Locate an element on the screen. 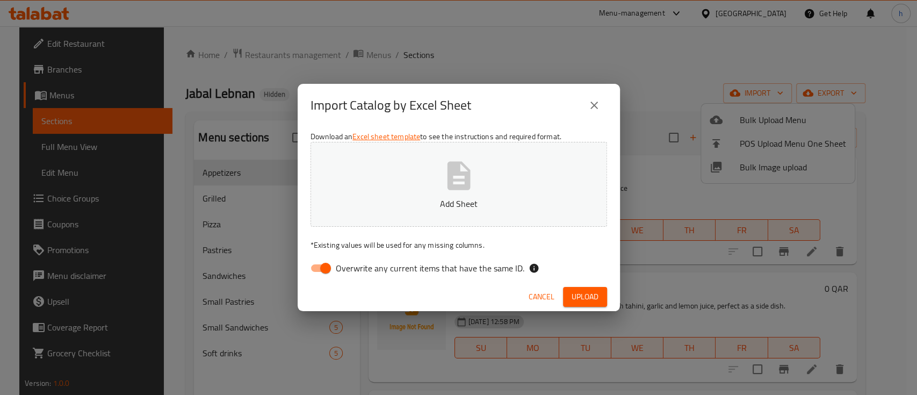 The image size is (917, 395). p: Existing values will be used for any missing columns. is located at coordinates (459, 245).